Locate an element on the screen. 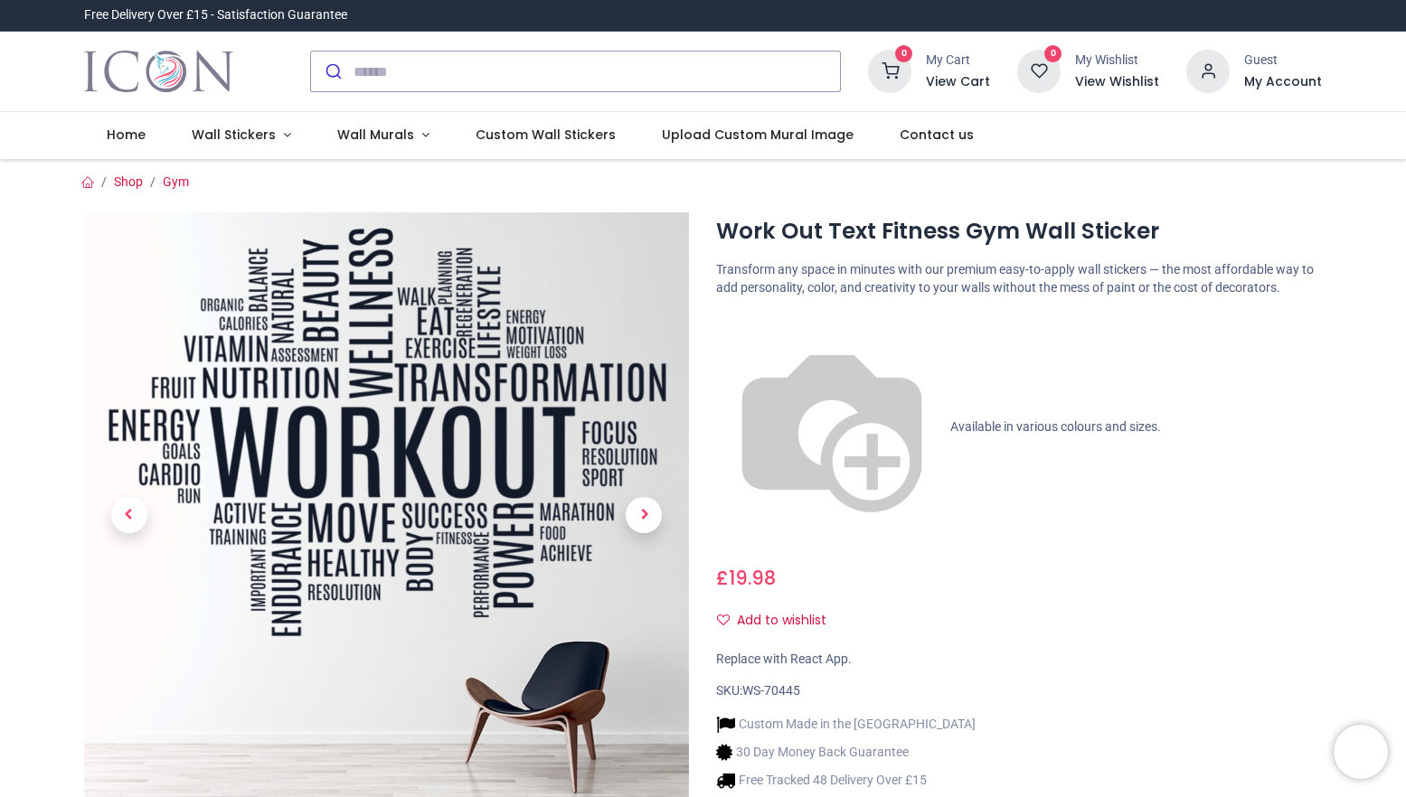 The height and width of the screenshot is (797, 1406). li: 30 Day Money Back Guarantee is located at coordinates (845, 752).